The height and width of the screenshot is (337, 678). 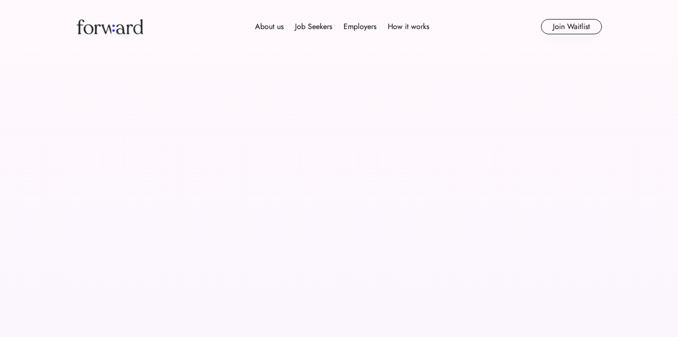 I want to click on div: How it works, so click(x=408, y=27).